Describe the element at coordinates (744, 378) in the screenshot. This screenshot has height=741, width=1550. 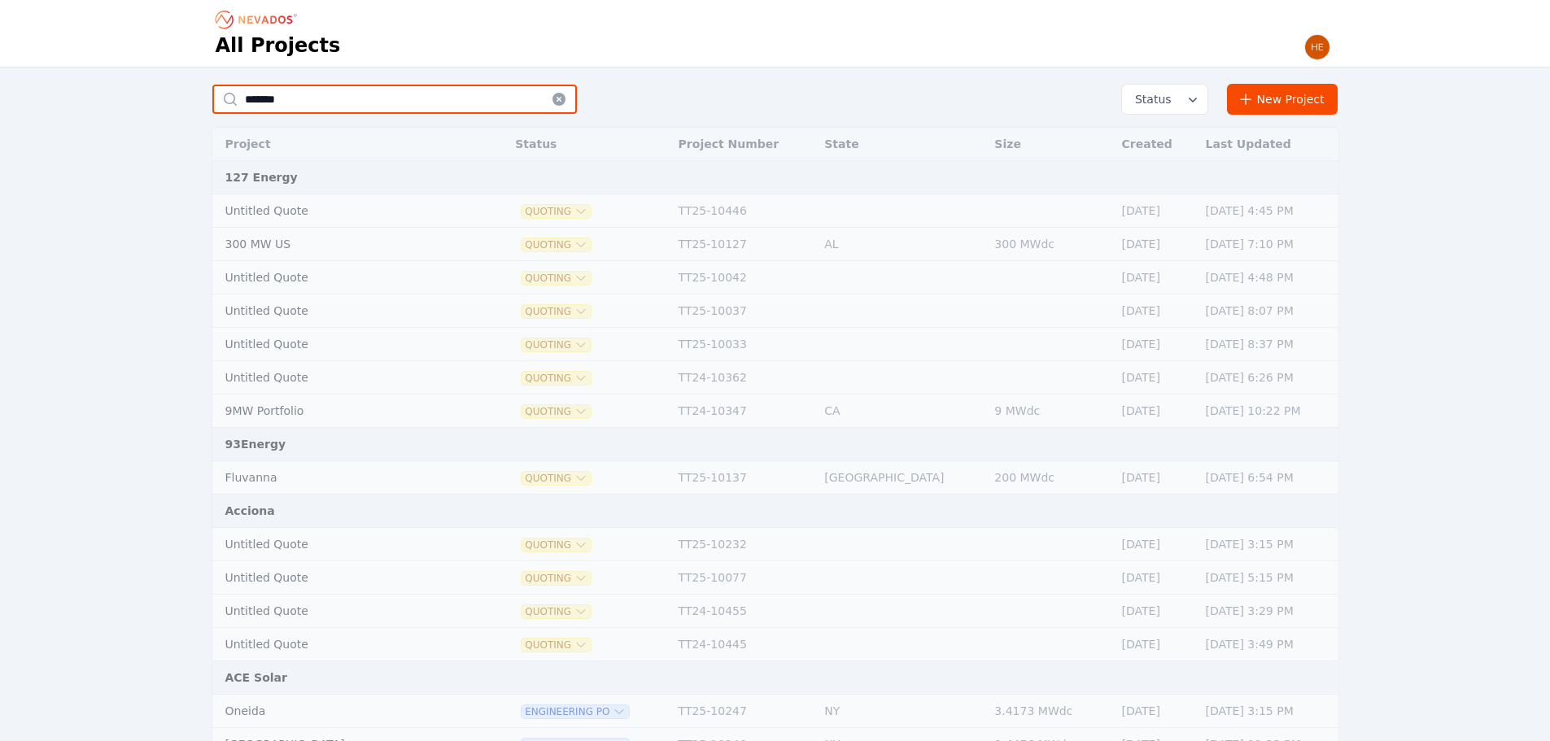
I see `td: TT24-10362` at that location.